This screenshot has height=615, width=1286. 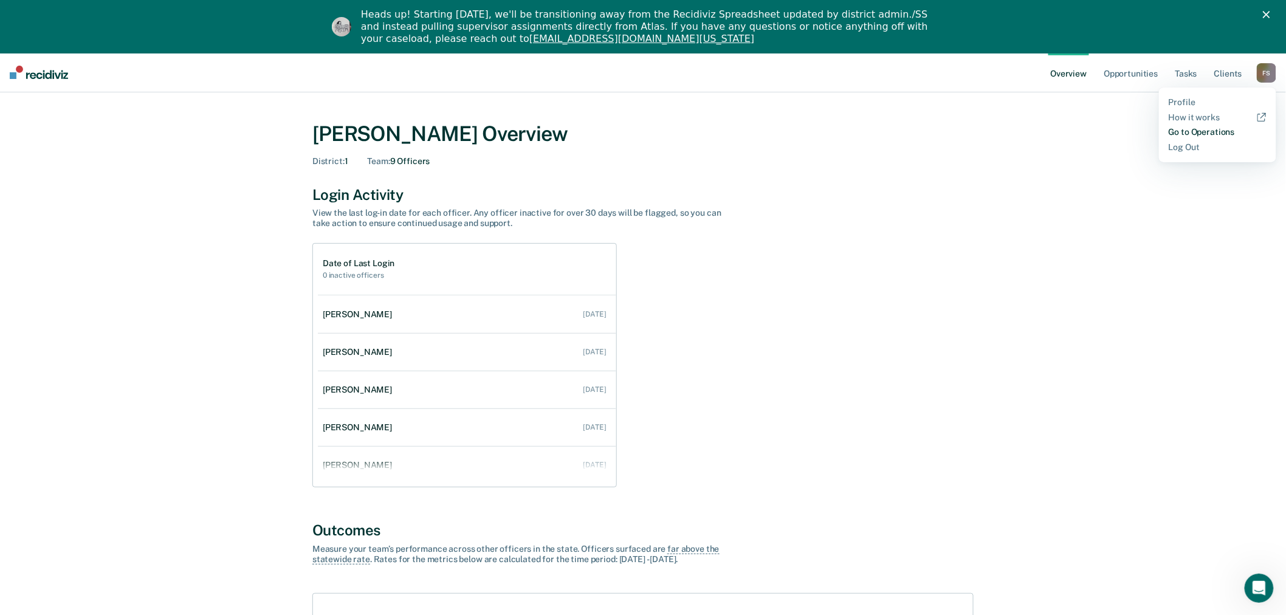 I want to click on h1: Date of Last Login, so click(x=358, y=263).